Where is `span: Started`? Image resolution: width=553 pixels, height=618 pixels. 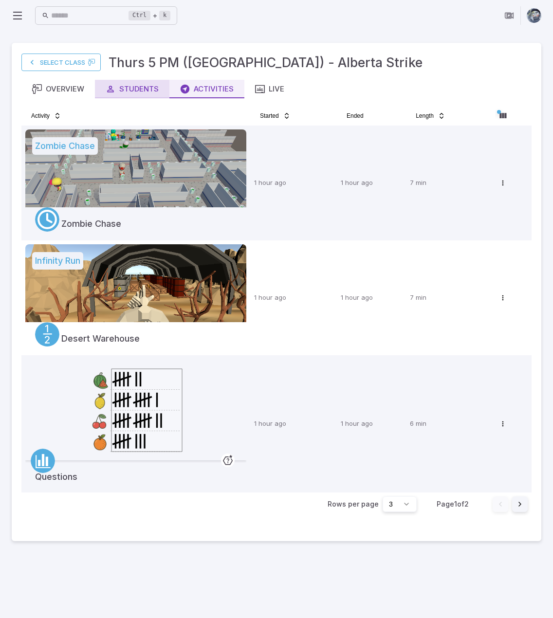
span: Started is located at coordinates (269, 116).